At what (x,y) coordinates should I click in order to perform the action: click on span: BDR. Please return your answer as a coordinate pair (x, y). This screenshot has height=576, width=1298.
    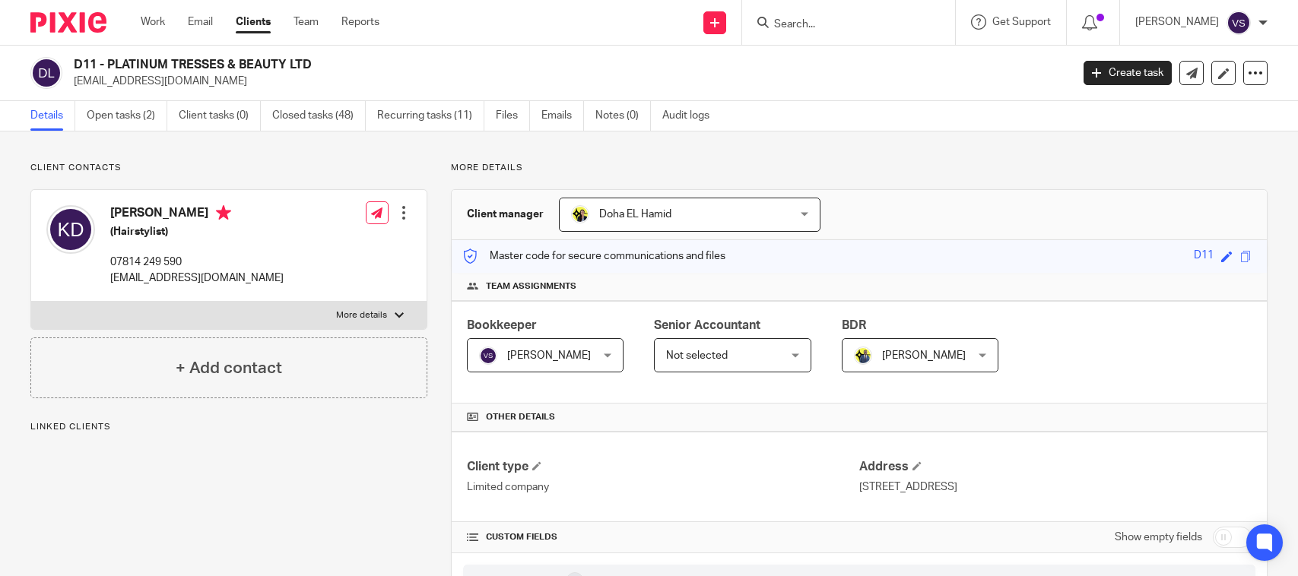
    Looking at the image, I should click on (854, 325).